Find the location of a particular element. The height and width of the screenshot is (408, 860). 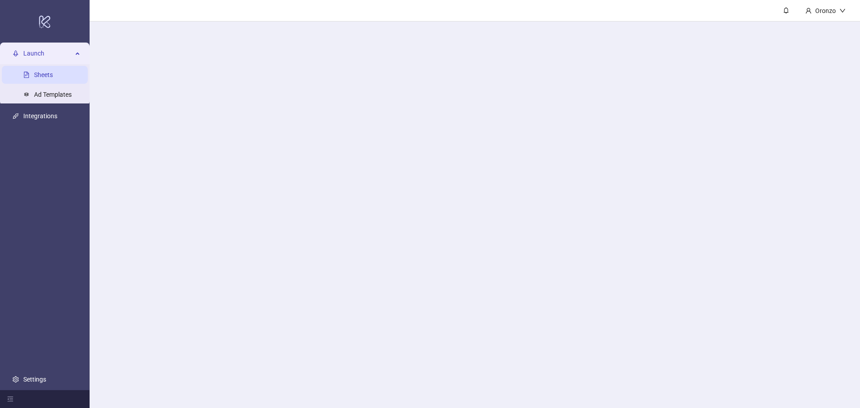

a: Settings is located at coordinates (34, 379).